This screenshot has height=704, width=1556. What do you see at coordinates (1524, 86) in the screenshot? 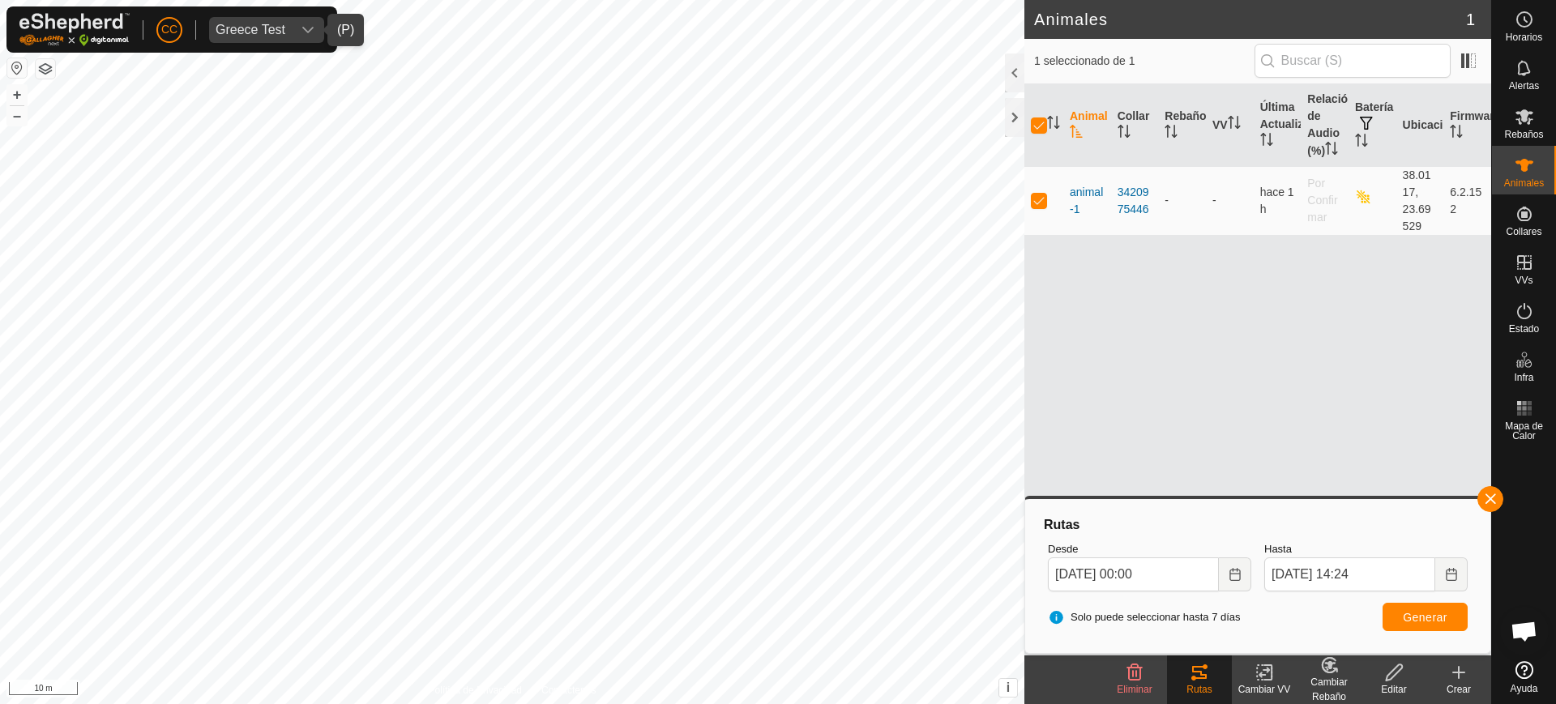
I see `span: Alertas` at bounding box center [1524, 86].